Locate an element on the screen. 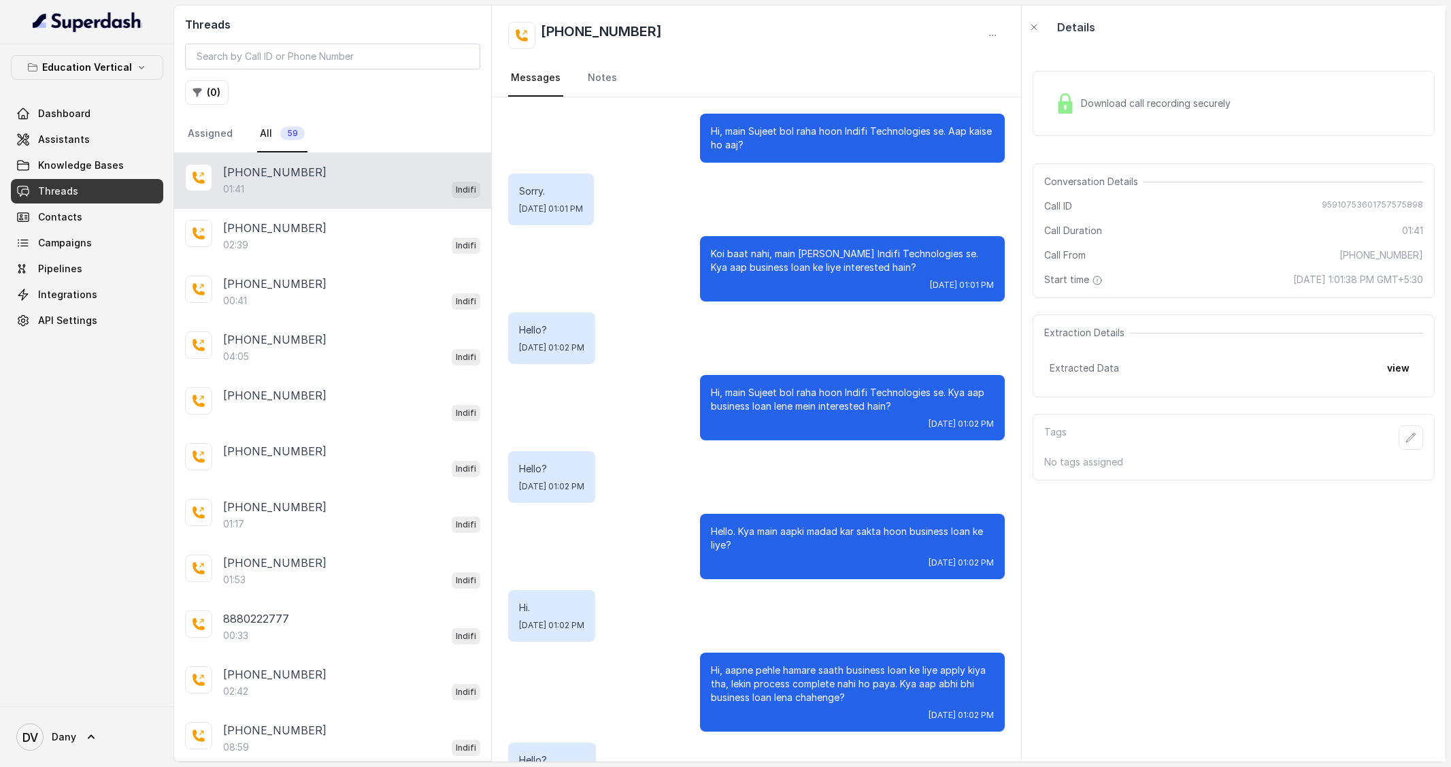  text: DV is located at coordinates (30, 737).